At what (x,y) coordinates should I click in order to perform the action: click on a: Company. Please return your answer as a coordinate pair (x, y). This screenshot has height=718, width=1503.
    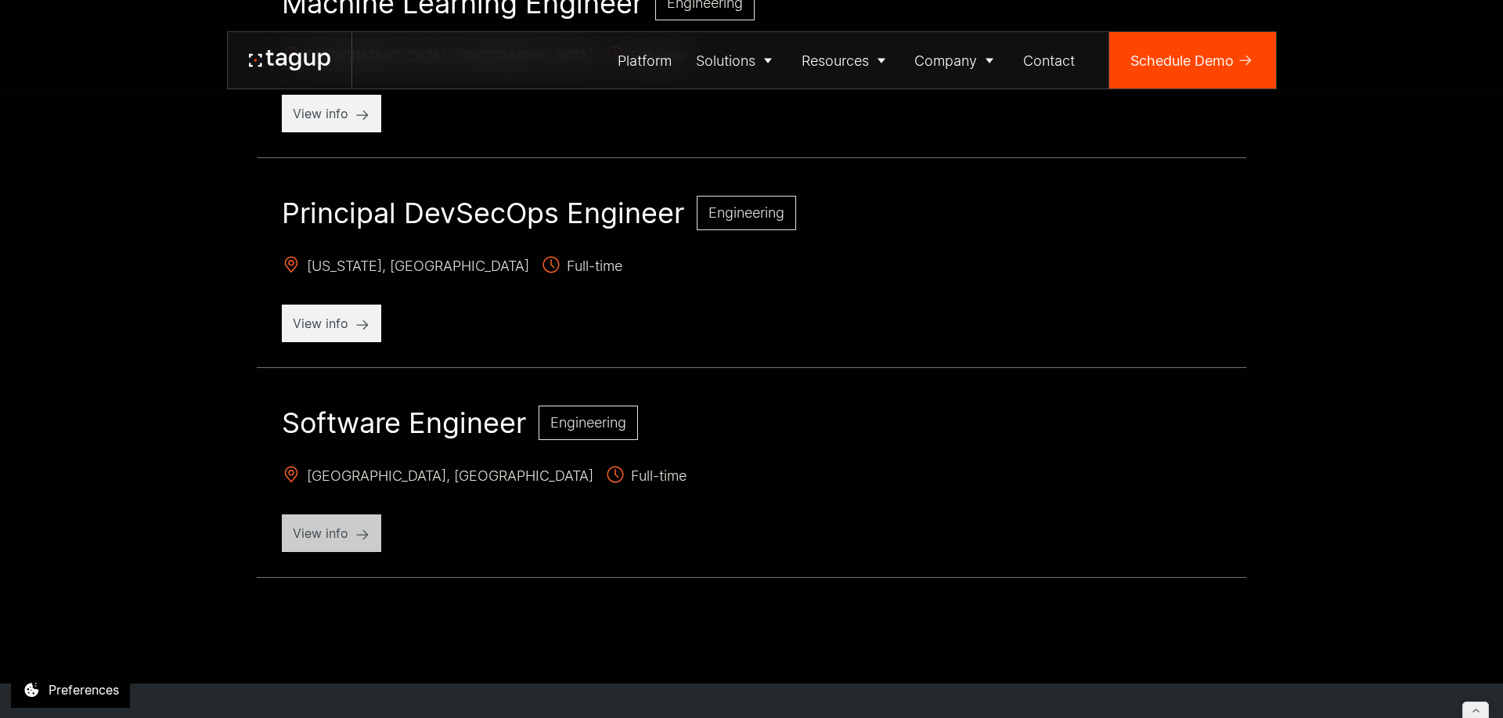
    Looking at the image, I should click on (957, 60).